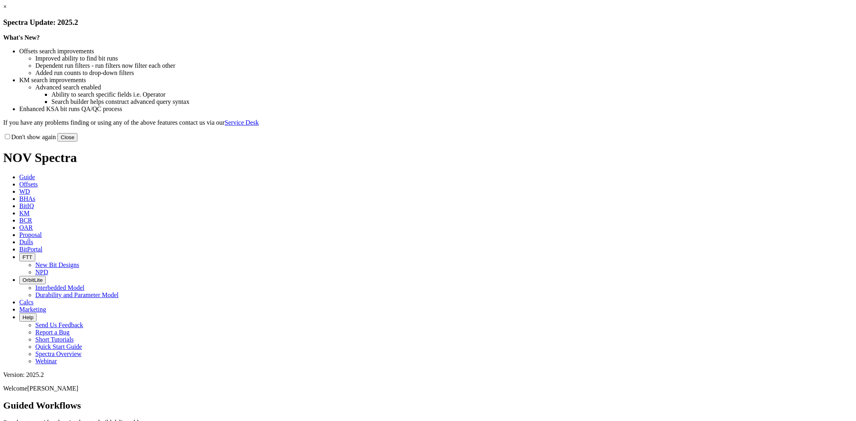  What do you see at coordinates (60, 288) in the screenshot?
I see `a: Interbedded Model` at bounding box center [60, 288].